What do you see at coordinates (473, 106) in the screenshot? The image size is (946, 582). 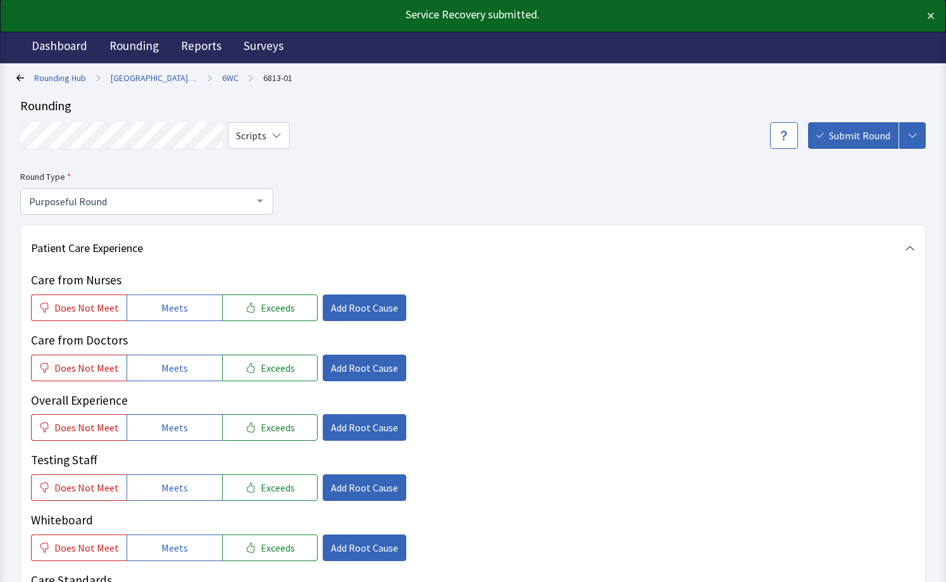 I see `div: Rounding` at bounding box center [473, 106].